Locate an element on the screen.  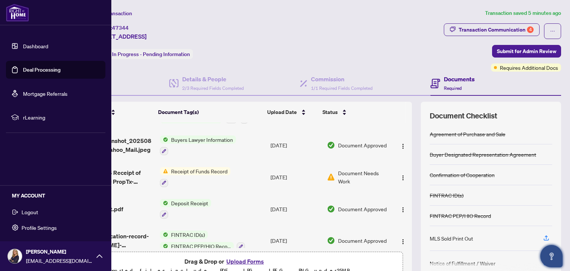
img: Profile Icon is located at coordinates (15, 256).